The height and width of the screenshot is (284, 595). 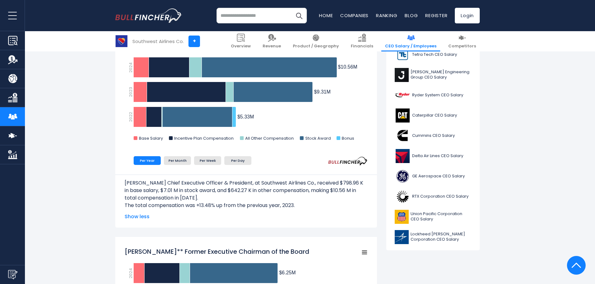 What do you see at coordinates (287, 272) in the screenshot?
I see `tspan: $6.25M` at bounding box center [287, 272].